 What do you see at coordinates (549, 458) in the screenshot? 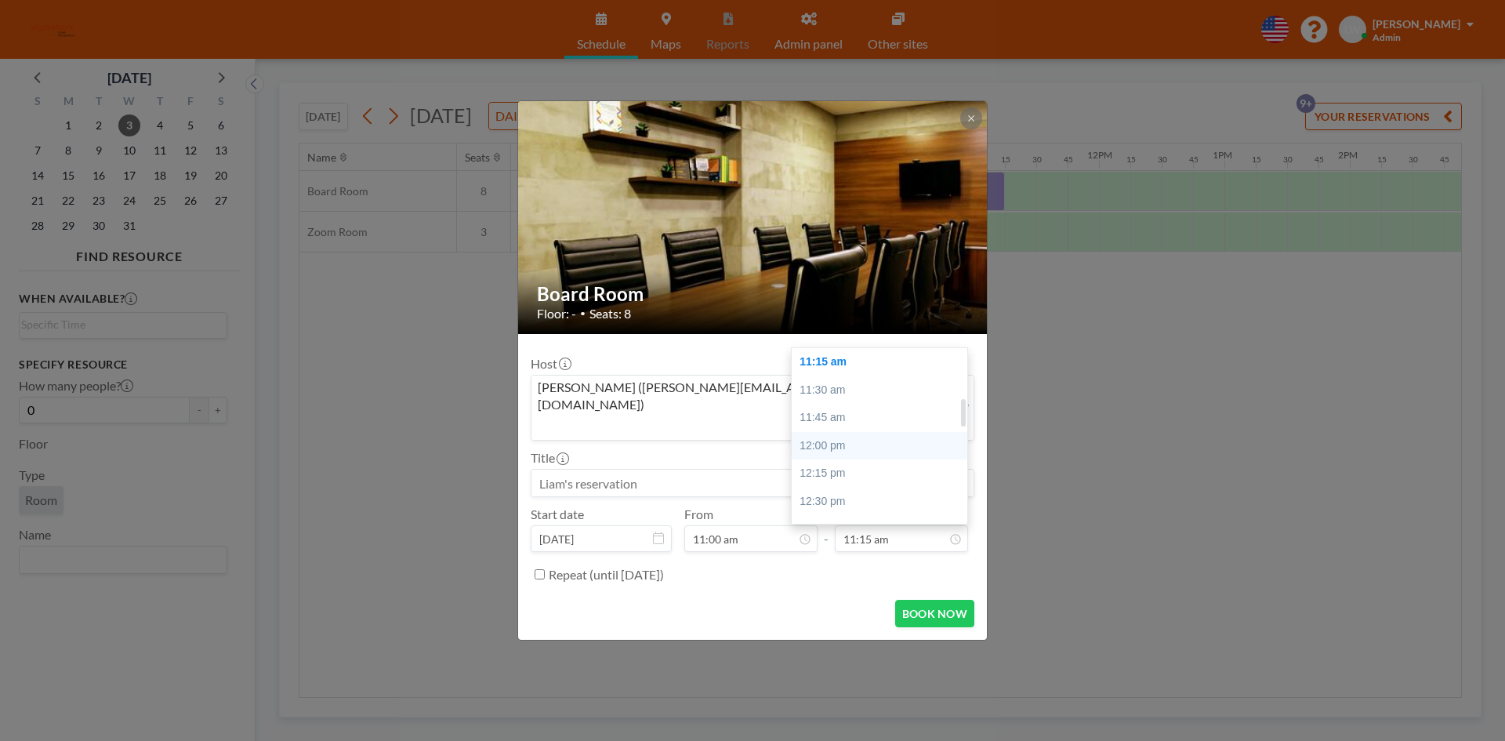
I see `label: Title` at bounding box center [549, 458].